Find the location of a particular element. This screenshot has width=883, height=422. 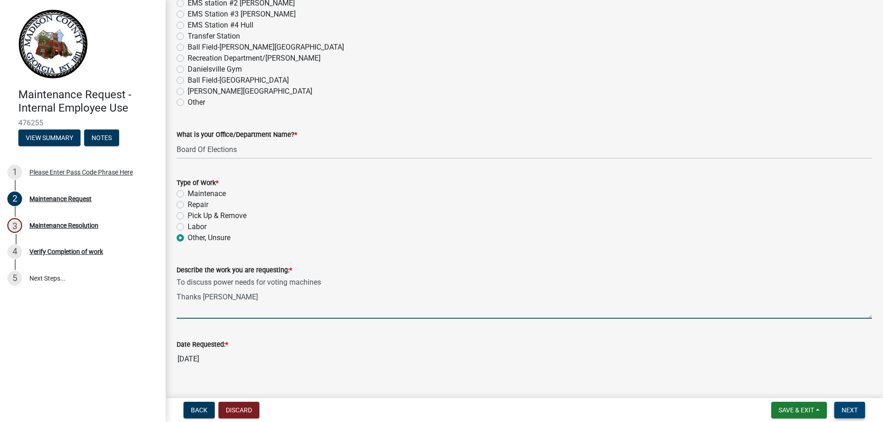

span: Next is located at coordinates (849, 411).